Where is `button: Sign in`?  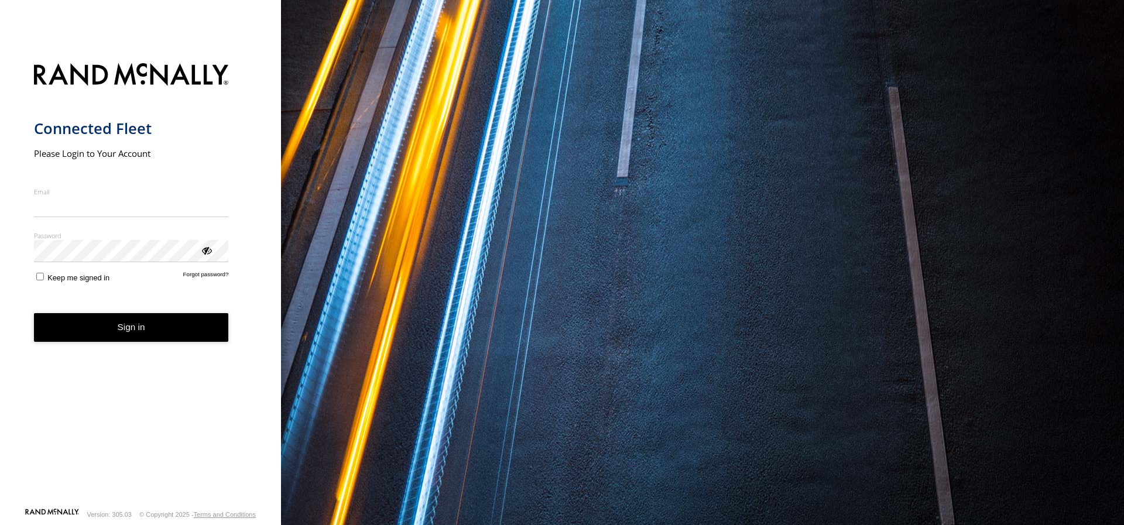
button: Sign in is located at coordinates (131, 327).